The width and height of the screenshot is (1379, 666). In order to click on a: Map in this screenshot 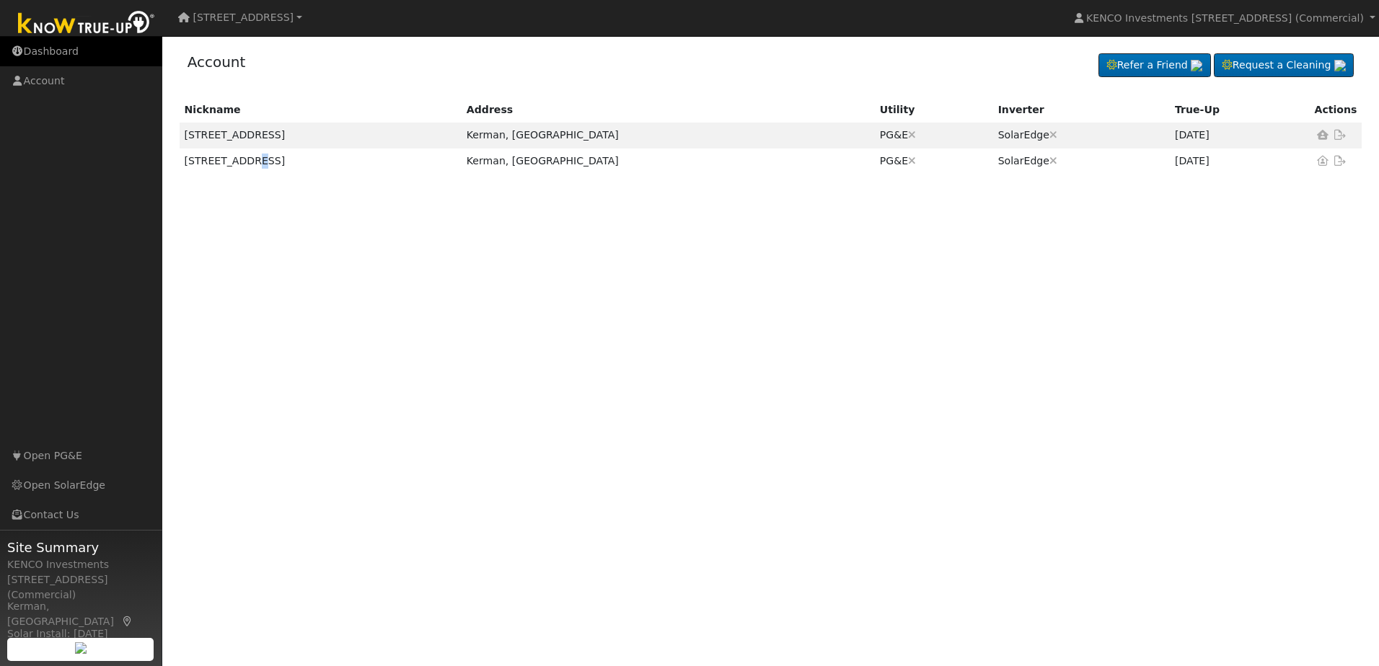, I will do `click(128, 622)`.